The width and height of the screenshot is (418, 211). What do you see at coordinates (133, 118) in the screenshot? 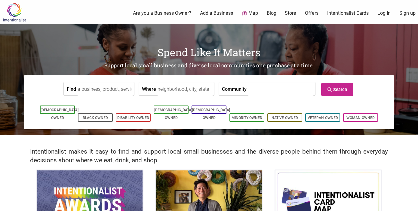
I see `a: Disability-Owned` at bounding box center [133, 118].